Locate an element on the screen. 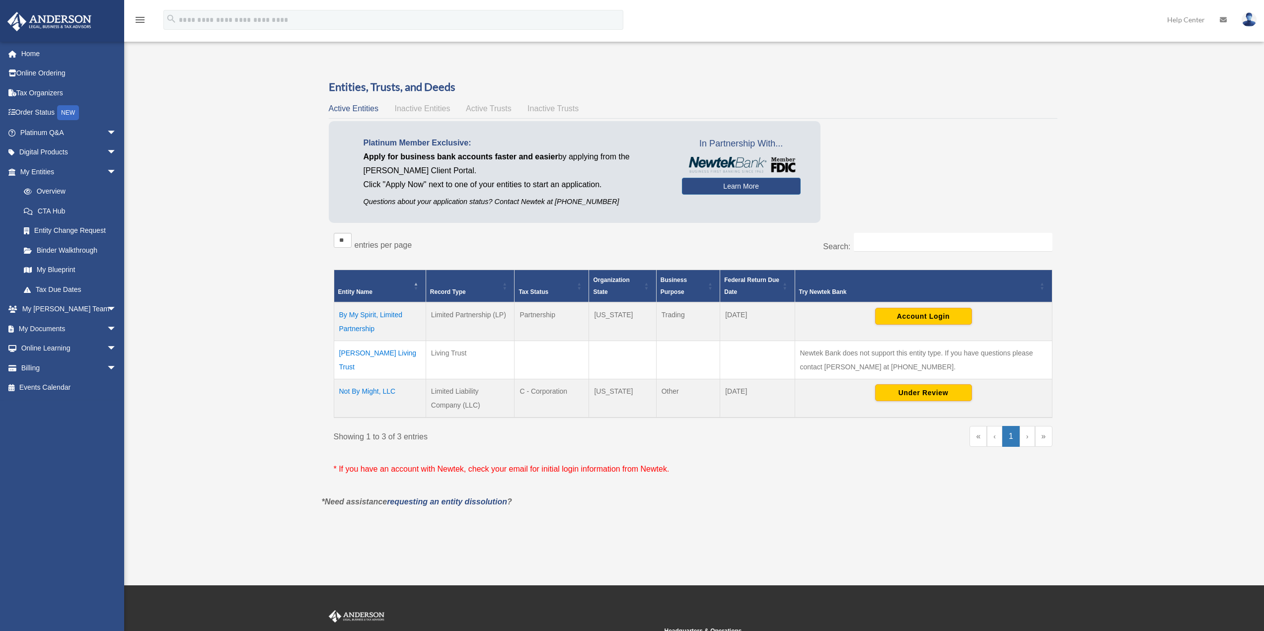 The image size is (1264, 631). td: Not By Might, LLC is located at coordinates (379, 398).